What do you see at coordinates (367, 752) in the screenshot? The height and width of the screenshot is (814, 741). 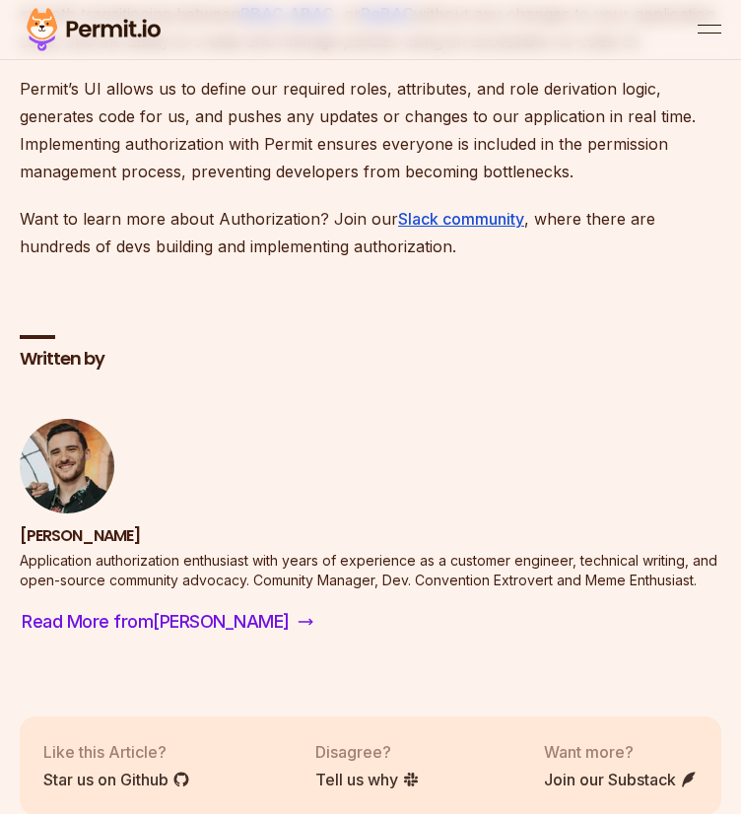 I see `p: Disagree?` at bounding box center [367, 752].